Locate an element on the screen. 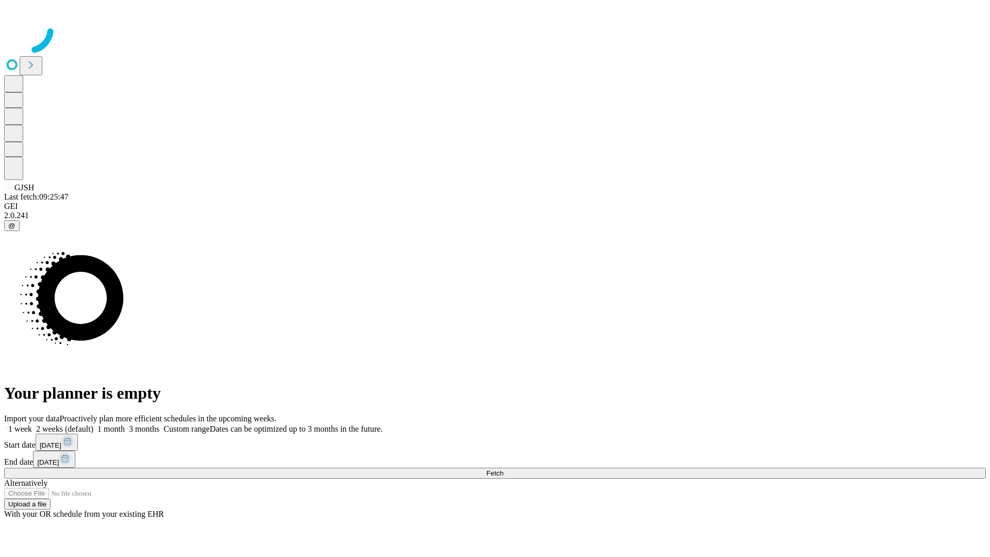 This screenshot has height=557, width=990. span: 1 month is located at coordinates (111, 428).